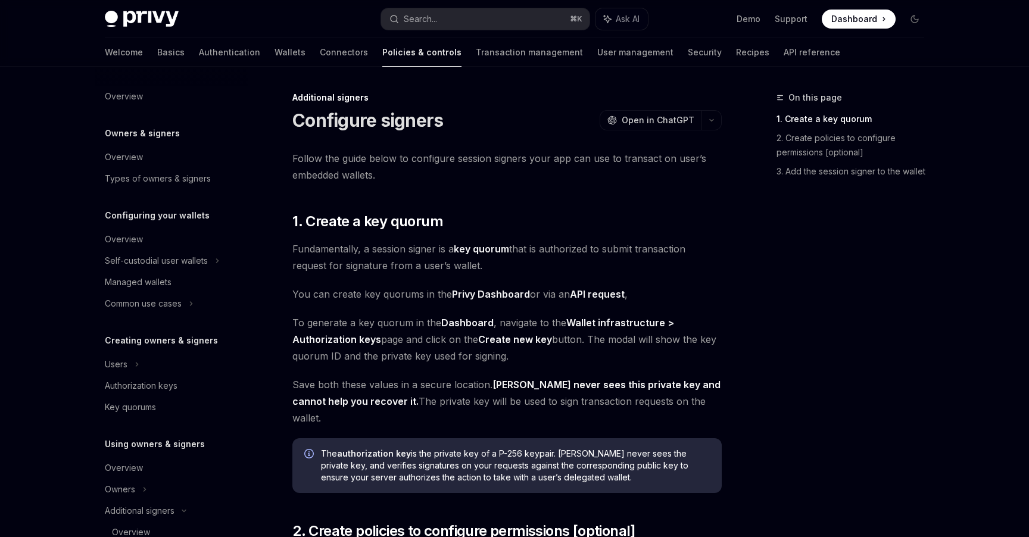 This screenshot has width=1029, height=537. What do you see at coordinates (515, 339) in the screenshot?
I see `strong: Create new key` at bounding box center [515, 339].